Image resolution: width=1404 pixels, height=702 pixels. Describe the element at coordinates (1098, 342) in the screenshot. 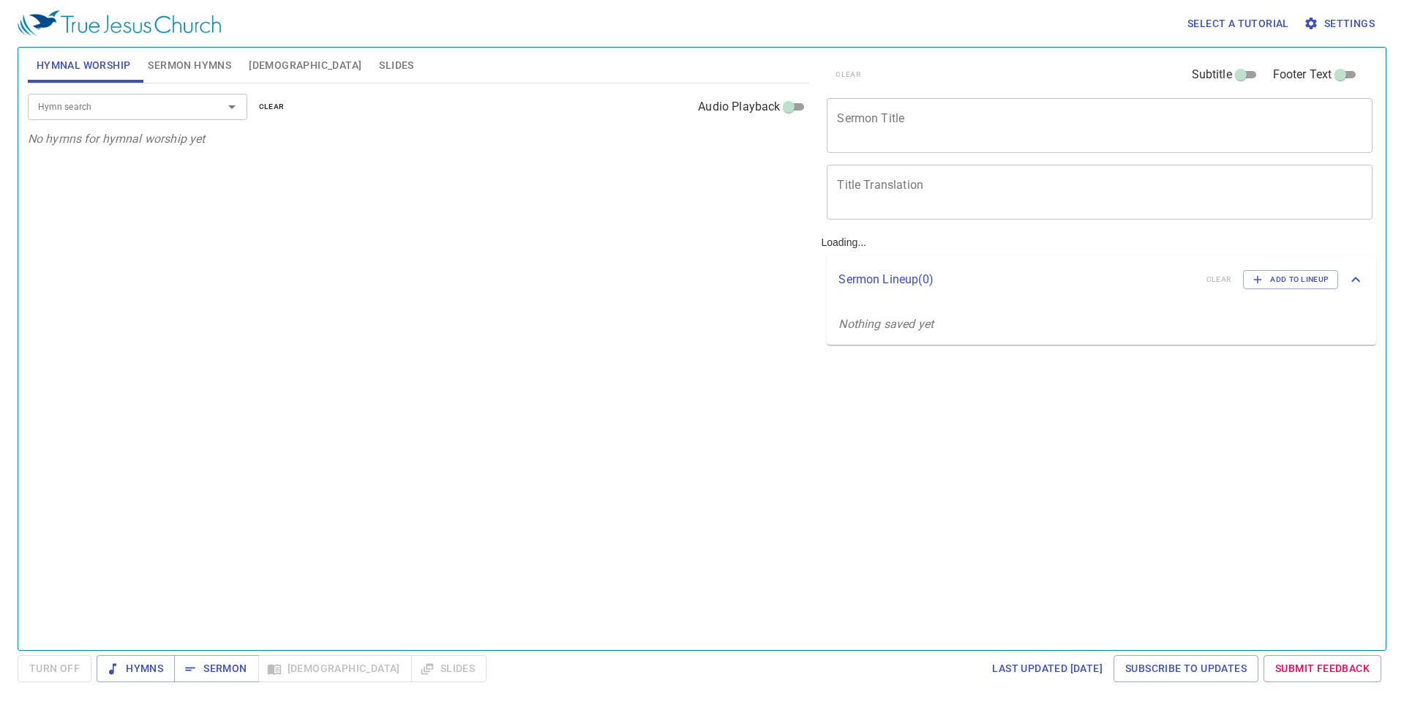

I see `div: Loading...` at that location.